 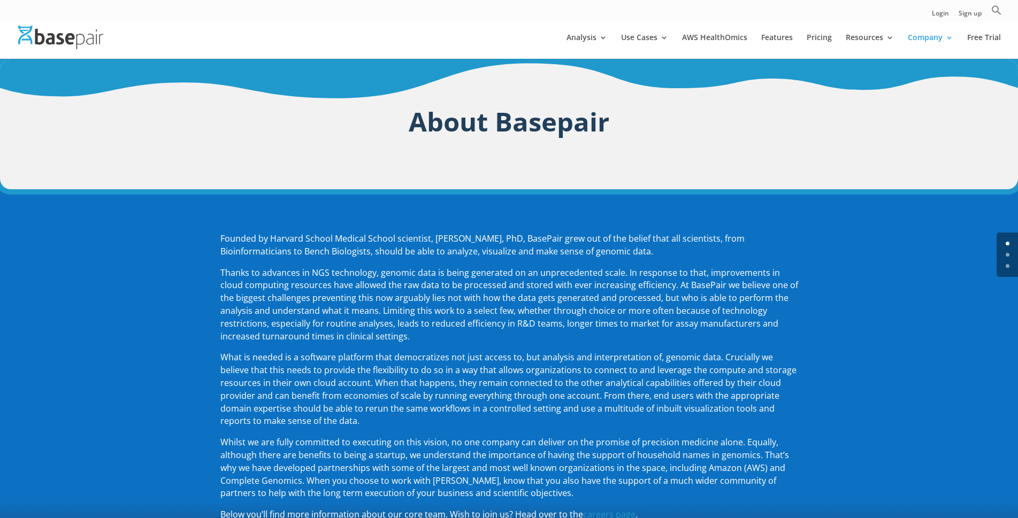 I want to click on a: Analysis, so click(x=587, y=46).